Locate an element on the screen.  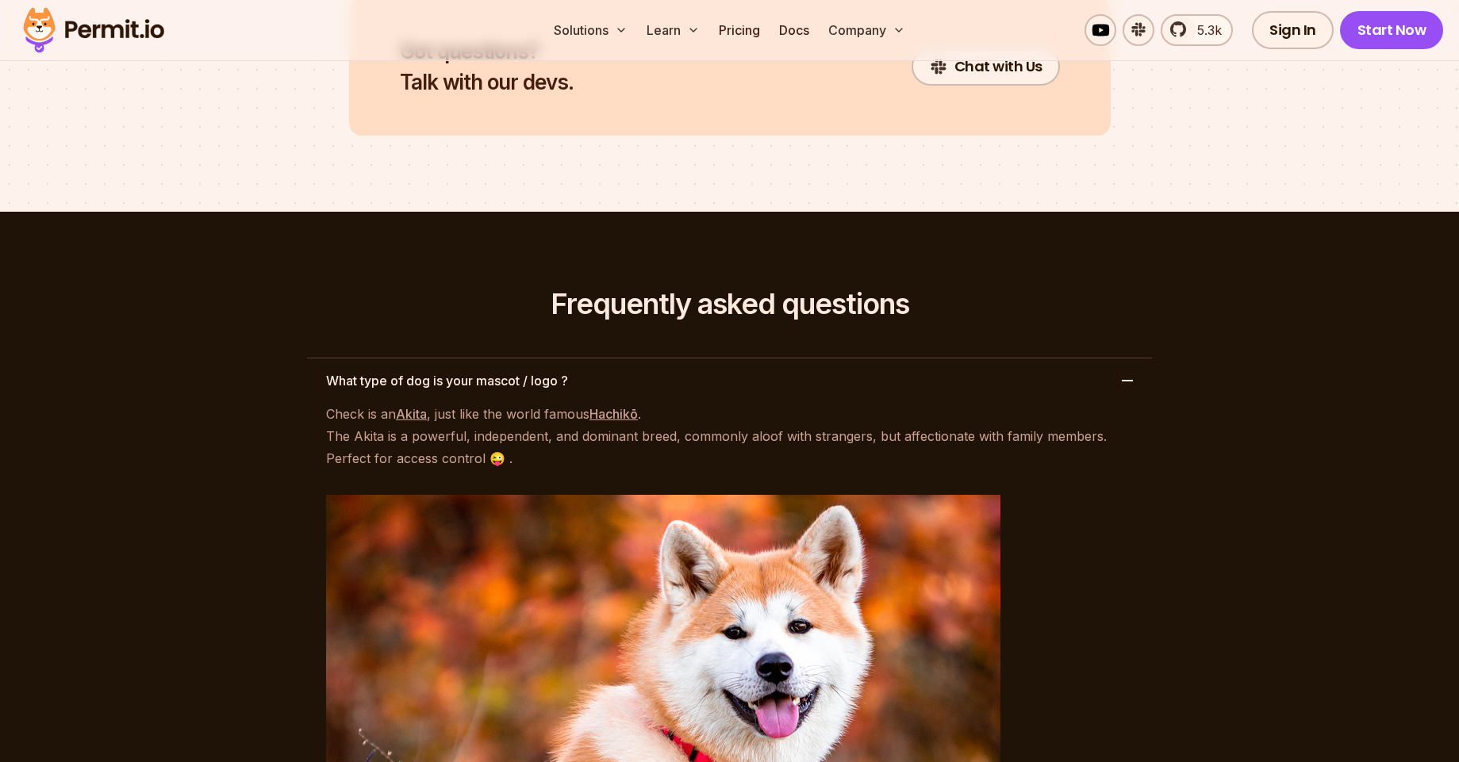
h2: Talk with our devs. is located at coordinates (486, 67).